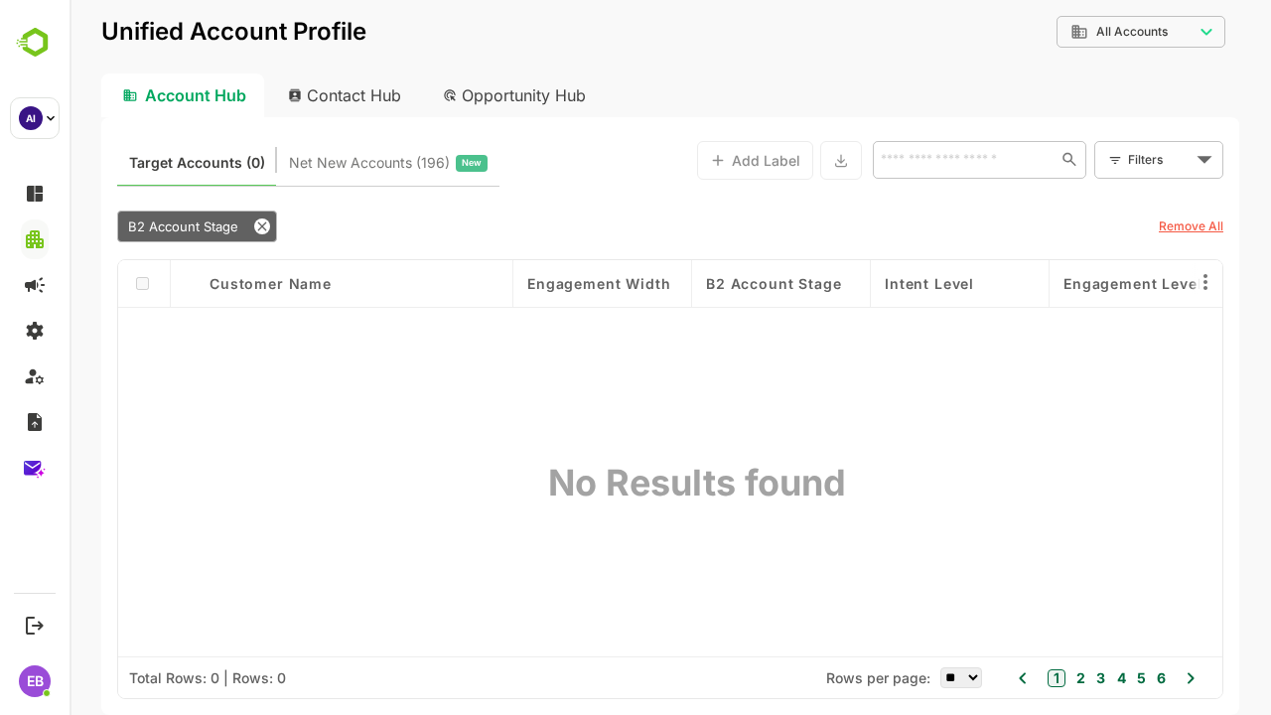 The image size is (1271, 715). Describe the element at coordinates (860, 283) in the screenshot. I see `span: Intent Level` at that location.